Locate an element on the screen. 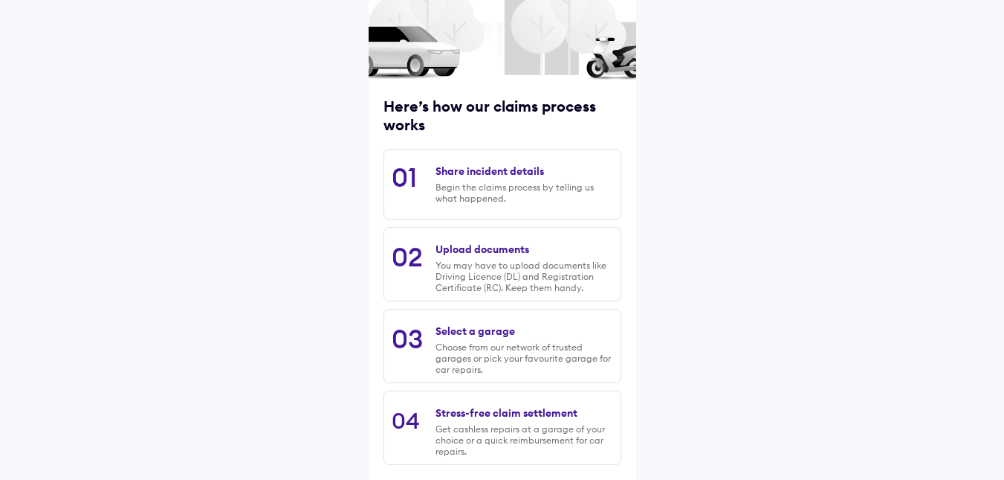  div: Select a garage is located at coordinates (475, 331).